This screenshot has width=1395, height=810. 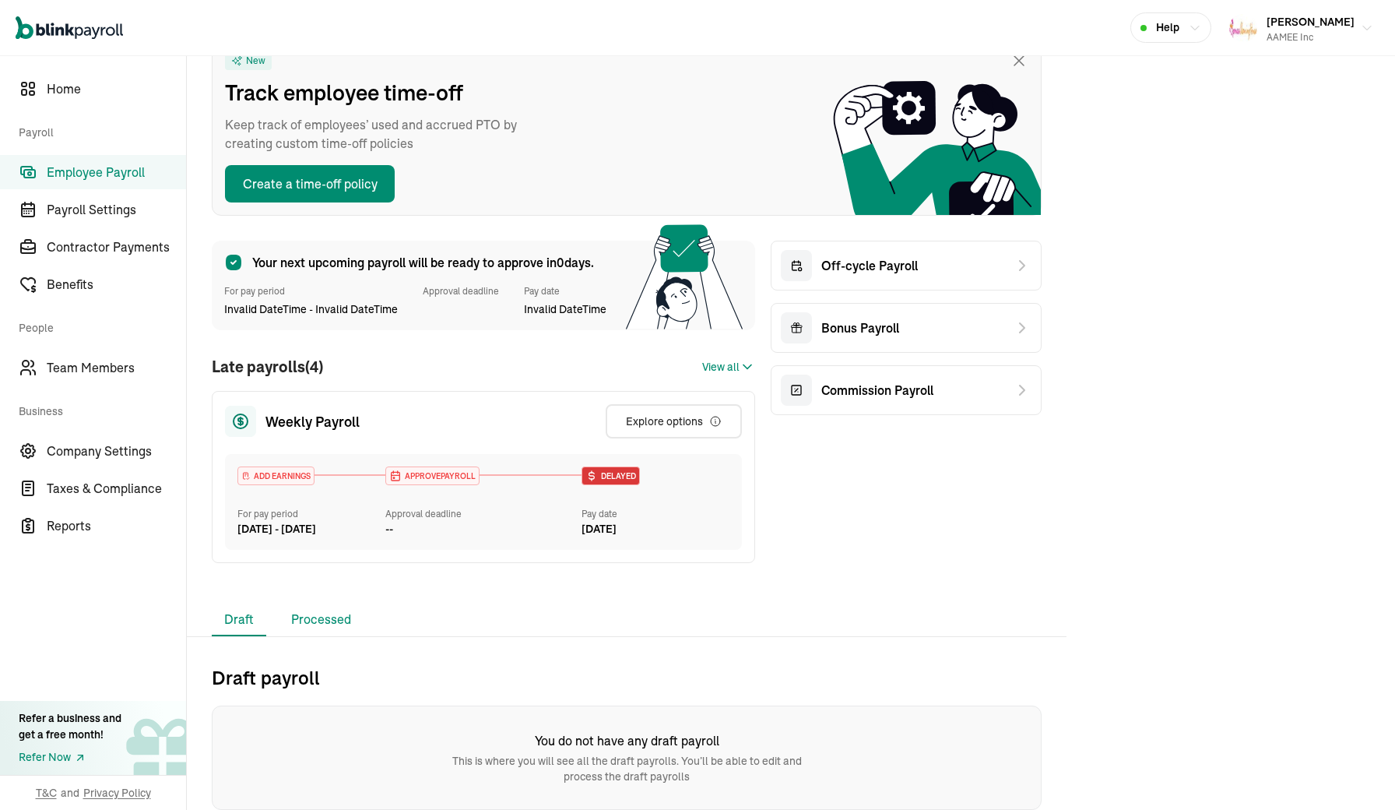 What do you see at coordinates (70, 757) in the screenshot?
I see `a: Refer Now` at bounding box center [70, 757].